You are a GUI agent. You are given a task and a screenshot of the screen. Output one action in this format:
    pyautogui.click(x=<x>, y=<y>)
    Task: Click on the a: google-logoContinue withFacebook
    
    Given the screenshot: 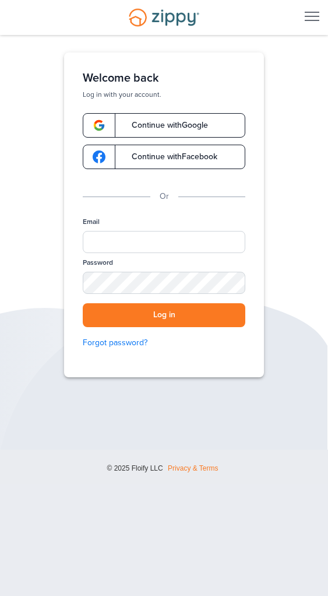 What is the action you would take?
    pyautogui.click(x=164, y=157)
    